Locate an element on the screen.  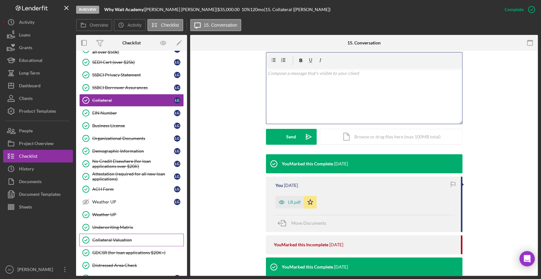
label: Activity is located at coordinates (134, 25).